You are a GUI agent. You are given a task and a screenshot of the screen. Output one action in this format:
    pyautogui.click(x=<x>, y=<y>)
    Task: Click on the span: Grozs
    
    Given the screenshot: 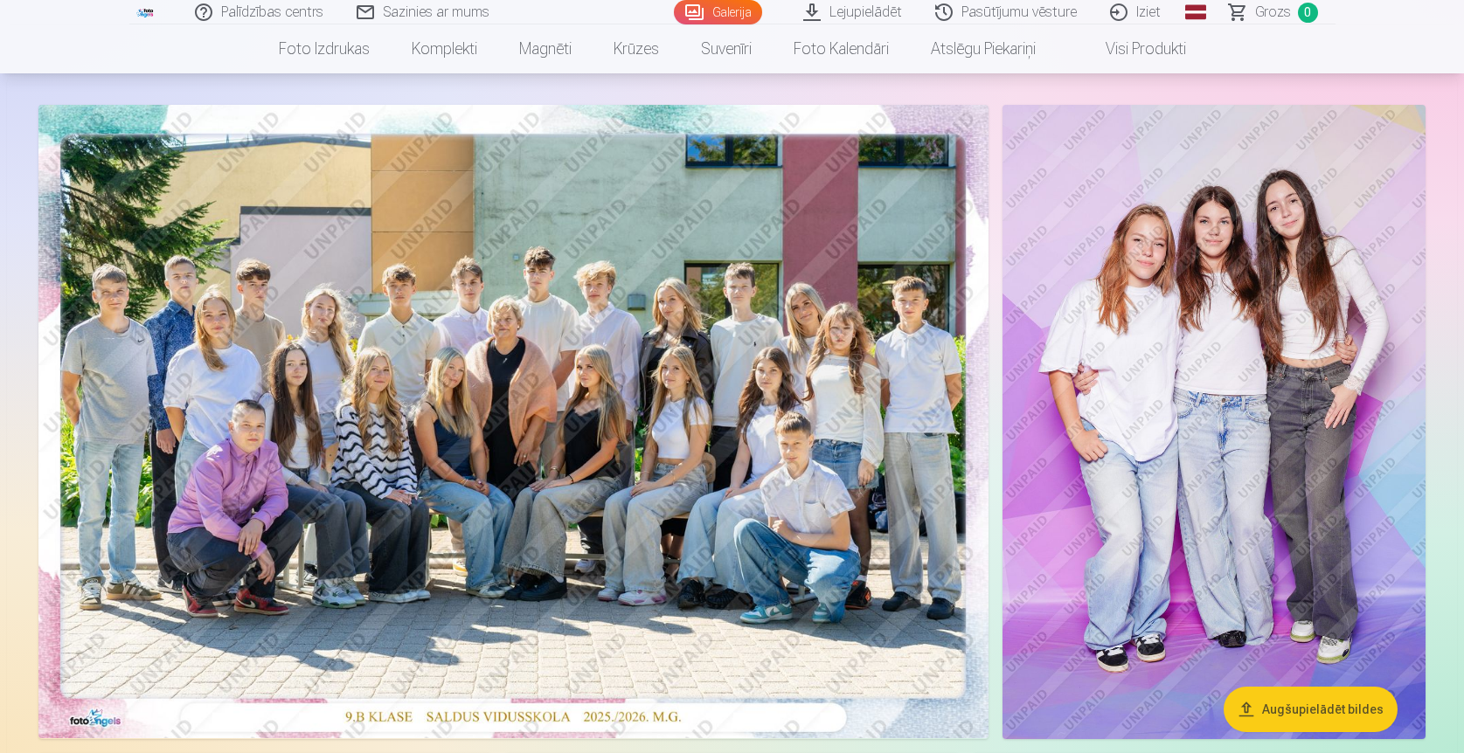 What is the action you would take?
    pyautogui.click(x=1273, y=12)
    